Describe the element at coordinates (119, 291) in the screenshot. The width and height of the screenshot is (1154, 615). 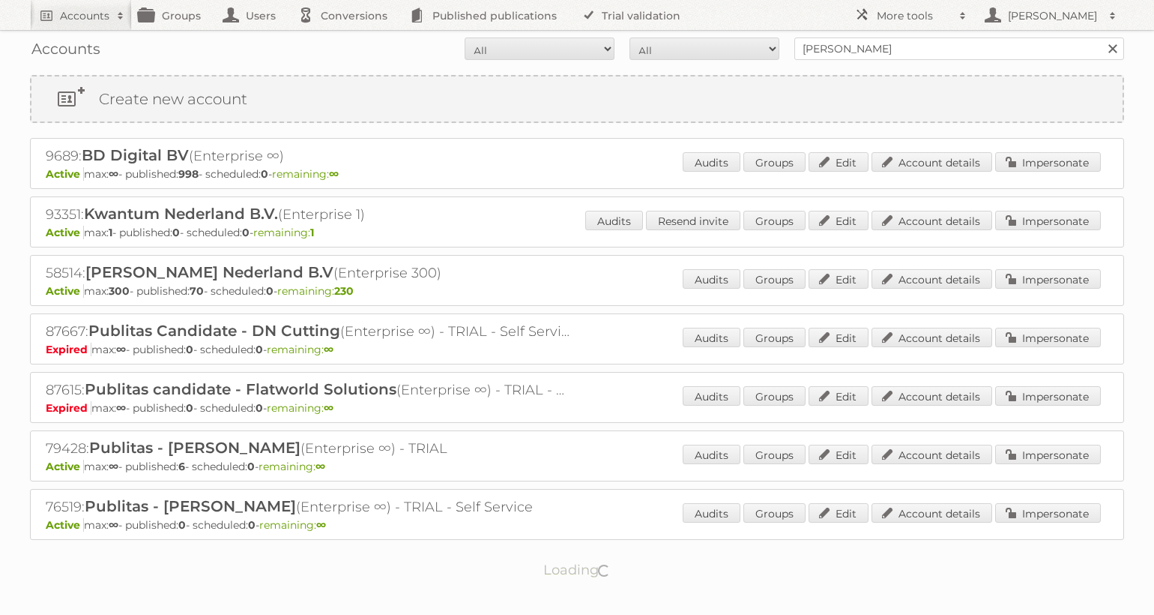
I see `strong: 300` at that location.